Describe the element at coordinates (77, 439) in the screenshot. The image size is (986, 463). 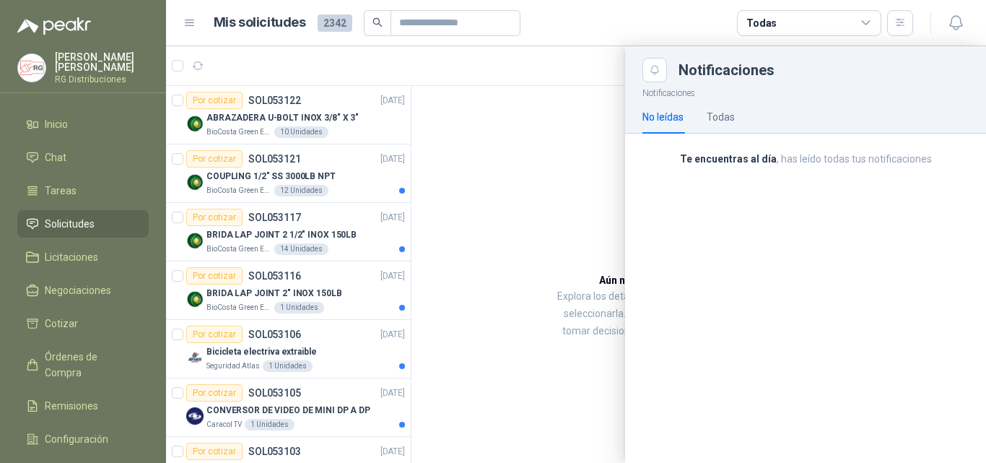
I see `span: Configuración` at that location.